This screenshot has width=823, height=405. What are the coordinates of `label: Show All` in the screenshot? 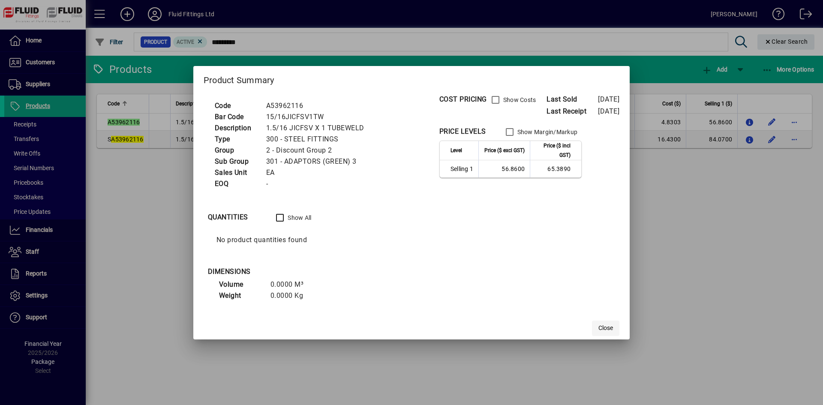 It's located at (298, 218).